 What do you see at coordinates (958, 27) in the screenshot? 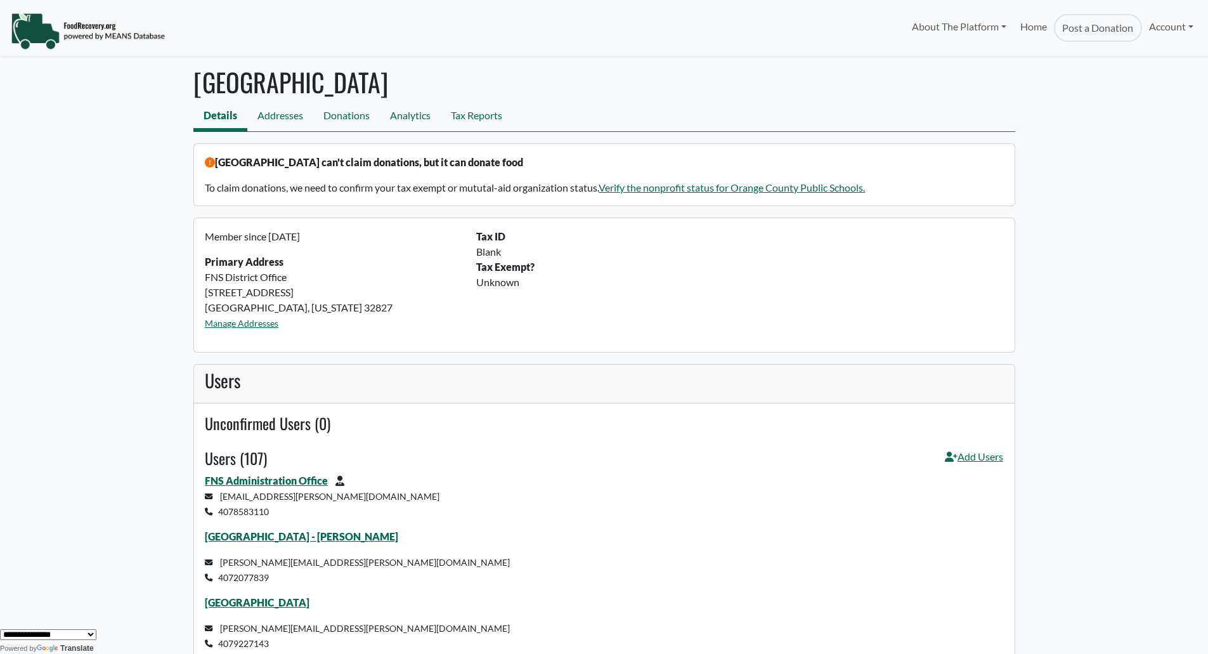
I see `a: About The Platform` at bounding box center [958, 27].